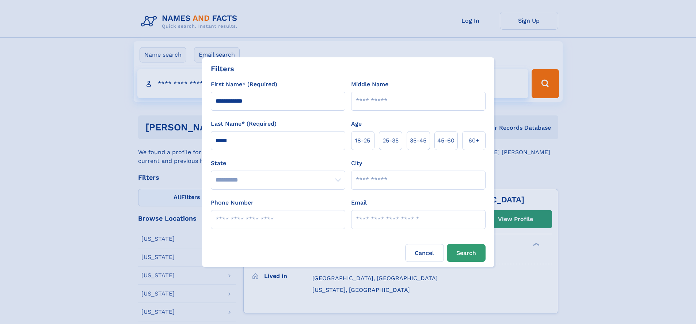 Image resolution: width=696 pixels, height=324 pixels. I want to click on span: 25‑35, so click(390, 141).